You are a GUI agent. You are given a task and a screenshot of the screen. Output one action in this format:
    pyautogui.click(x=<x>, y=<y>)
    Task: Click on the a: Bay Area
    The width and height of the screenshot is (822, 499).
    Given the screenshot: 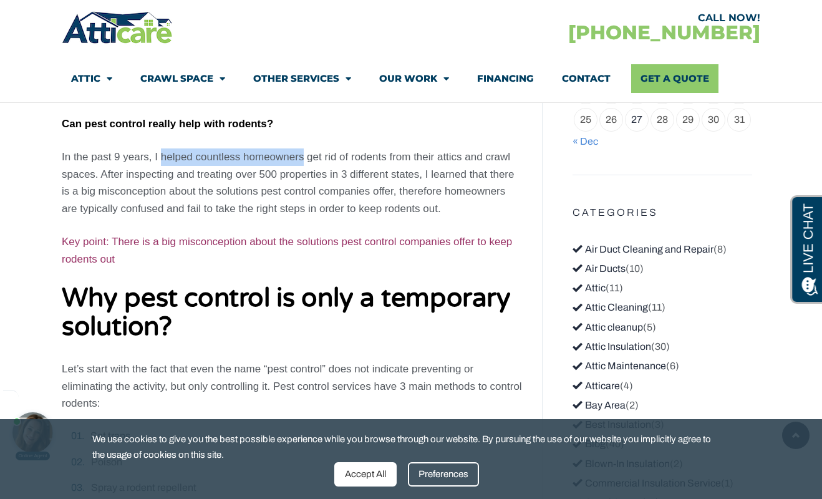 What is the action you would take?
    pyautogui.click(x=598, y=405)
    